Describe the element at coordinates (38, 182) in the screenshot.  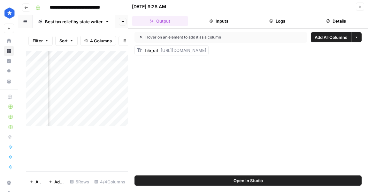
I see `span: Add Row` at that location.